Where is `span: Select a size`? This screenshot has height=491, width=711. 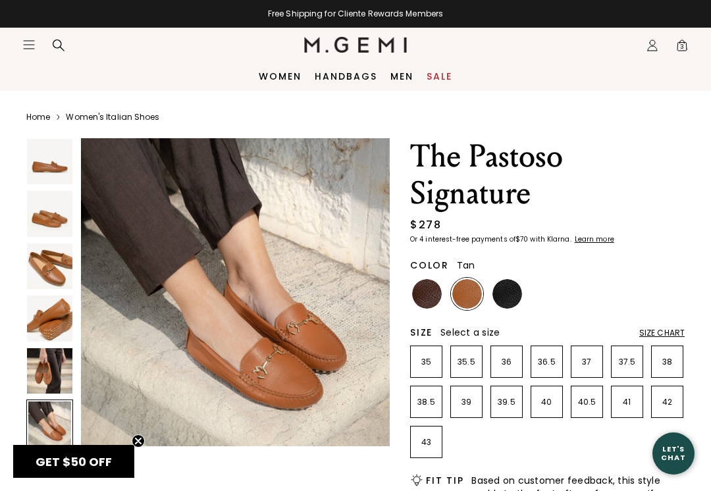 span: Select a size is located at coordinates (470, 332).